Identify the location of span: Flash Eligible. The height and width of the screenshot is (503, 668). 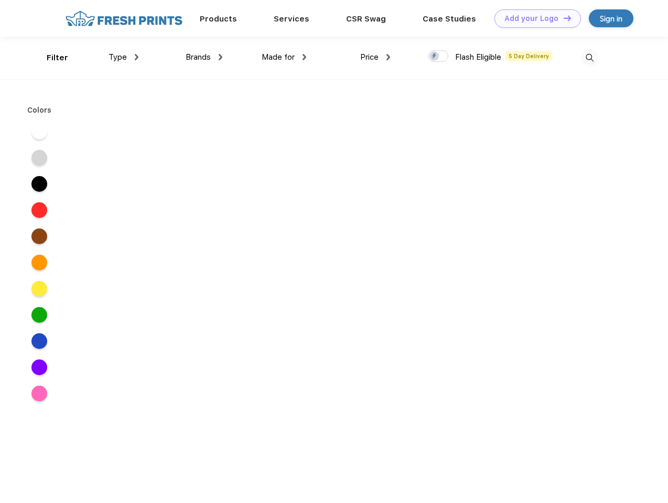
(478, 57).